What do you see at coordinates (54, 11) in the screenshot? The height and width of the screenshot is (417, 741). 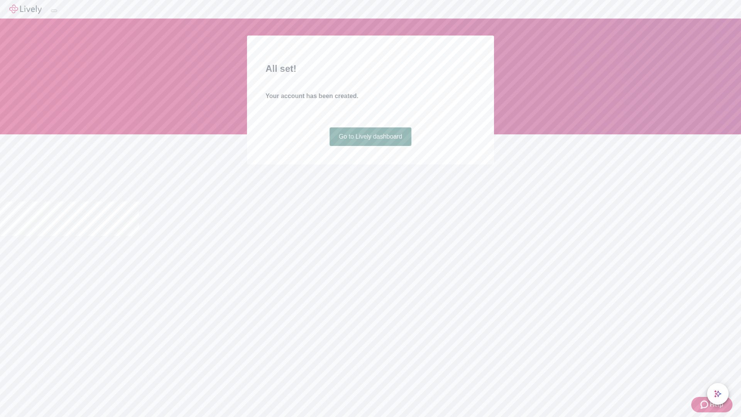 I see `button: Log out` at bounding box center [54, 11].